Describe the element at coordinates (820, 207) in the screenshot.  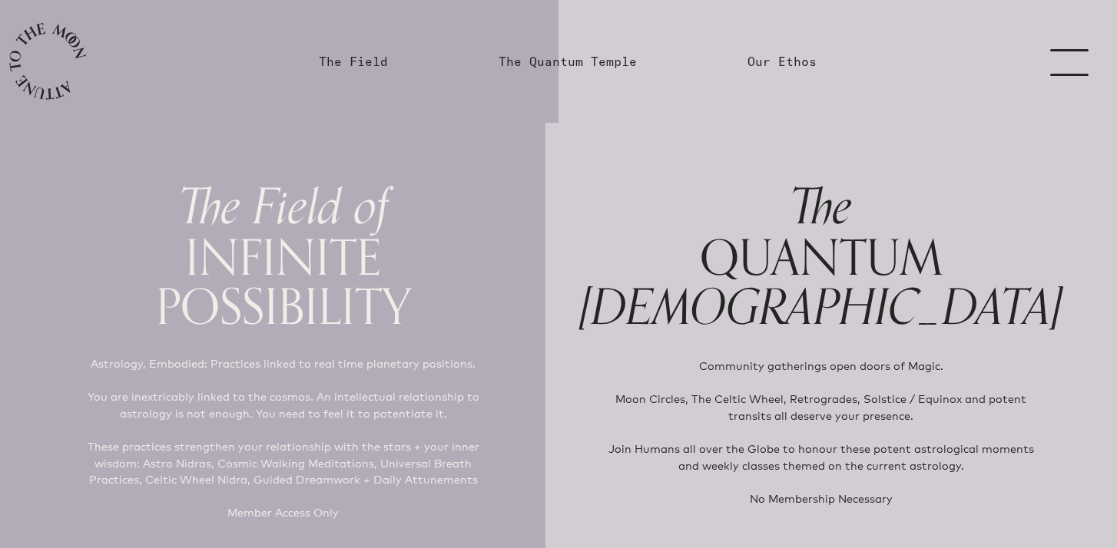
I see `span: The` at that location.